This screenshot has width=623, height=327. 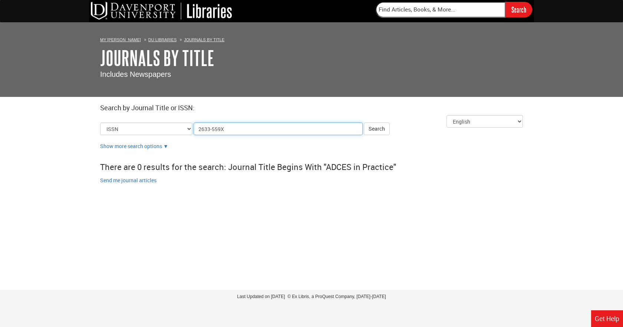 I want to click on ol: Breadcrumbs, so click(x=312, y=39).